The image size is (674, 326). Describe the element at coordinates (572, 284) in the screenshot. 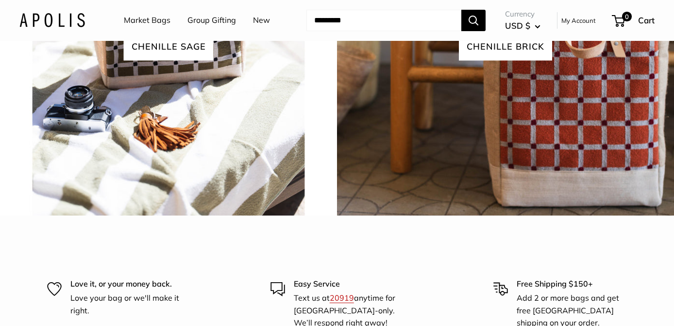

I see `p: Free Shipping $150+` at that location.